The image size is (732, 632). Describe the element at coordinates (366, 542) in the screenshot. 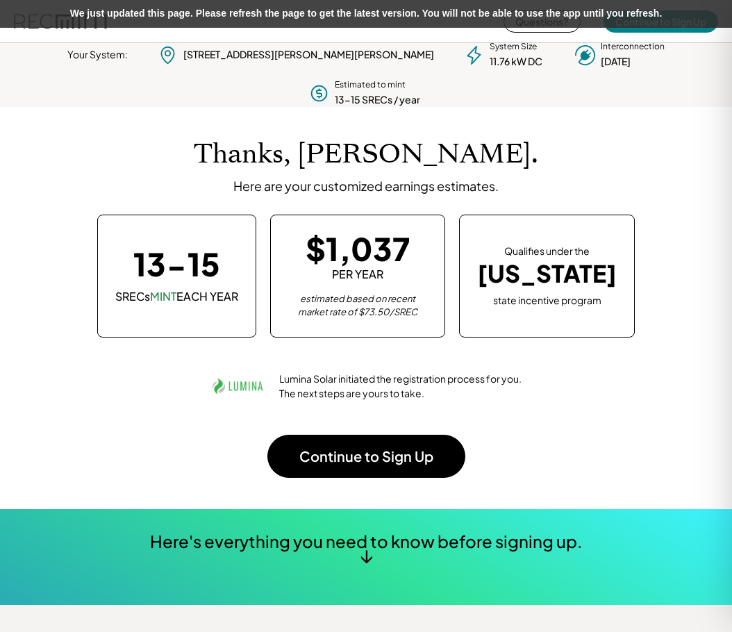

I see `div: Here's everything you need to know before signing up.` at that location.